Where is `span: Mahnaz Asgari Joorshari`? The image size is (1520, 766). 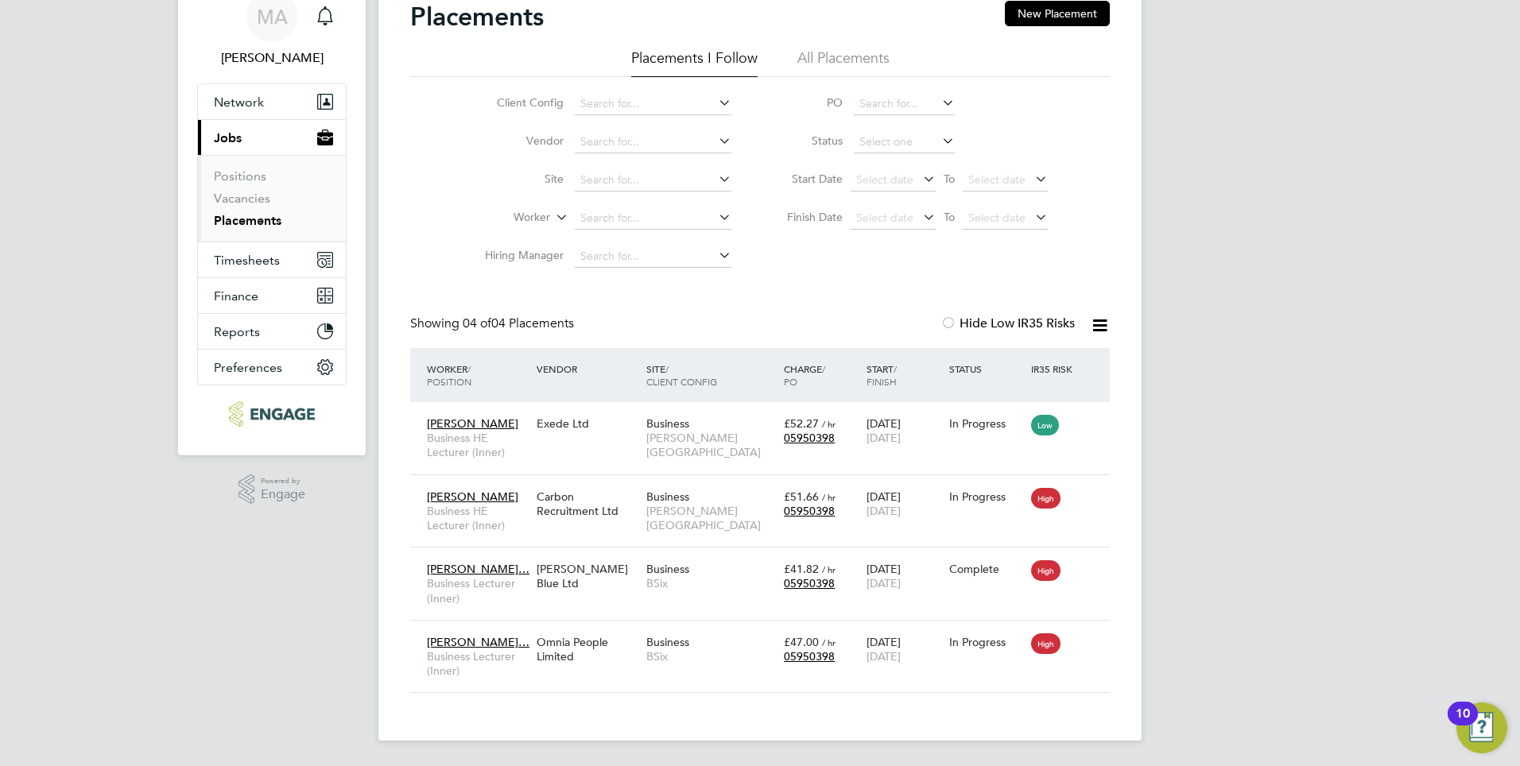
span: Mahnaz Asgari Joorshari is located at coordinates (272, 58).